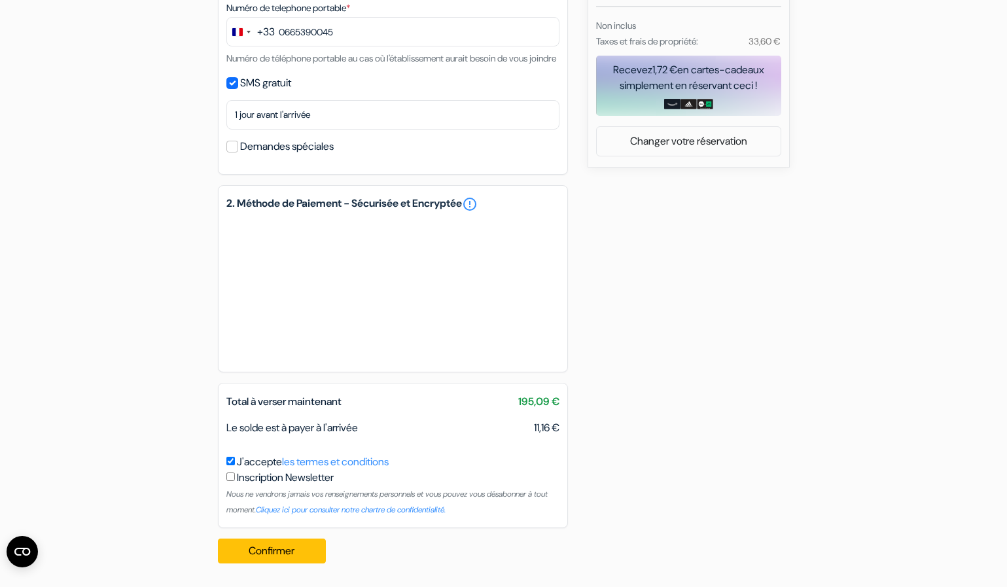 This screenshot has height=587, width=1007. What do you see at coordinates (546, 428) in the screenshot?
I see `span: 11,16 €` at bounding box center [546, 428].